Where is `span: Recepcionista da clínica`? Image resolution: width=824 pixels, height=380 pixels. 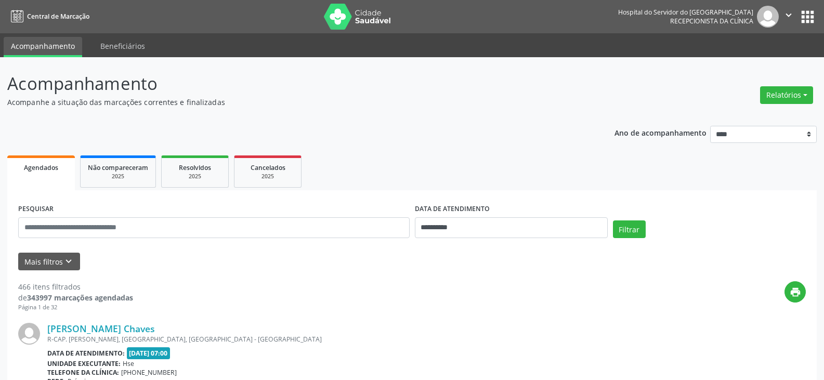 span: Recepcionista da clínica is located at coordinates (712, 21).